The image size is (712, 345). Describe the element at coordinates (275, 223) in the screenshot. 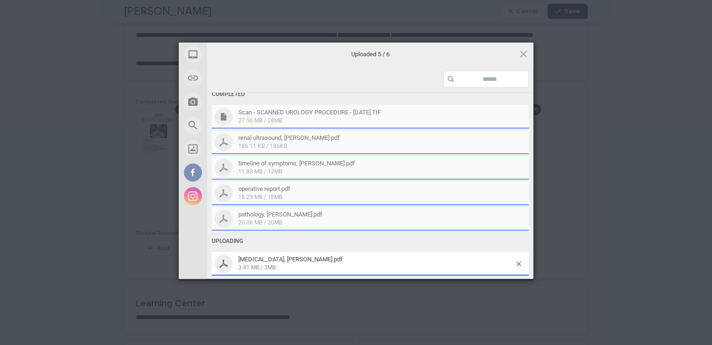

I see `span: 20MB` at that location.